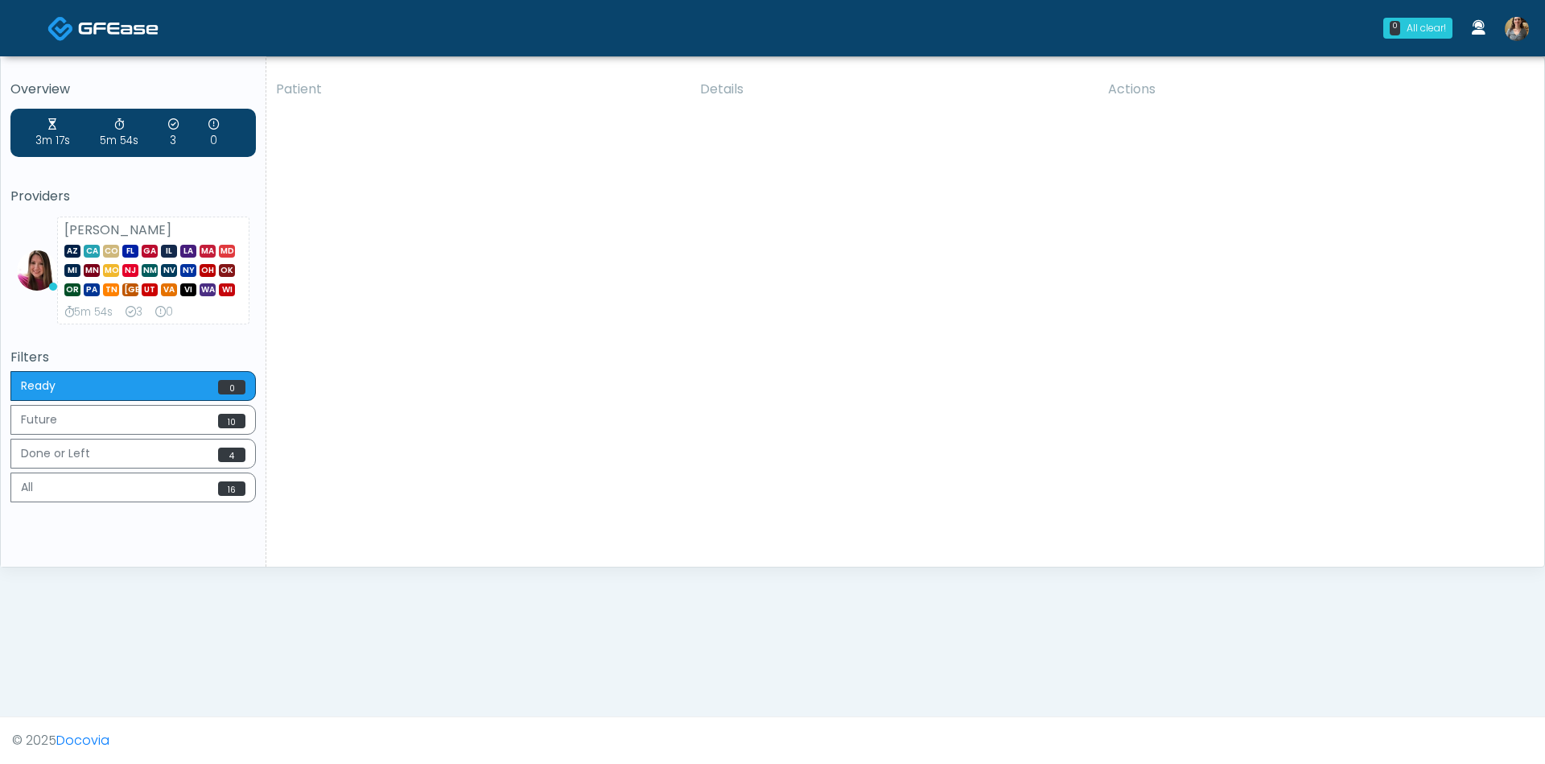  What do you see at coordinates (92, 251) in the screenshot?
I see `span: CA` at bounding box center [92, 251].